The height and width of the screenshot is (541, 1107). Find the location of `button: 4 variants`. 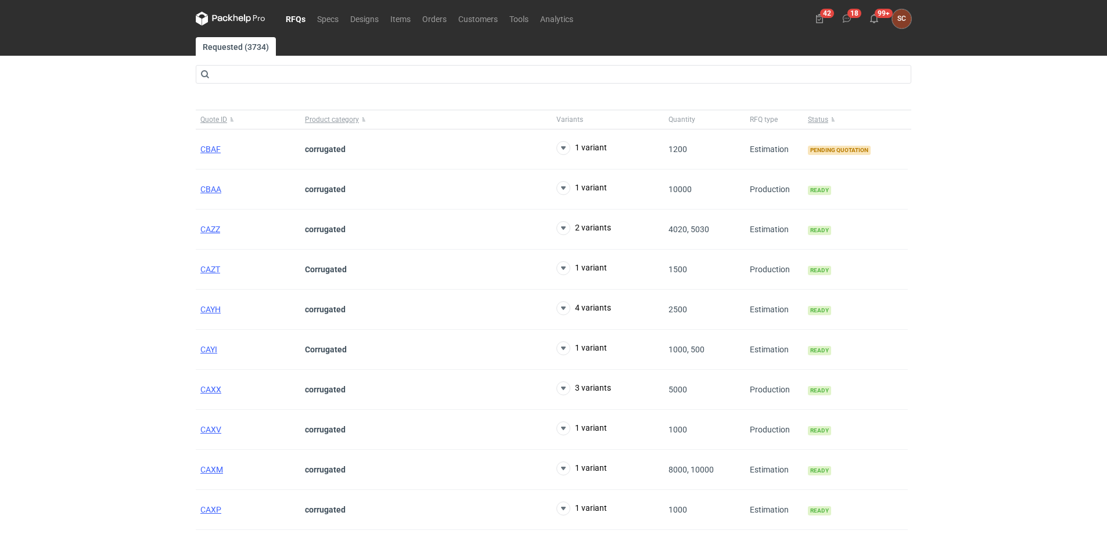

button: 4 variants is located at coordinates (583, 308).